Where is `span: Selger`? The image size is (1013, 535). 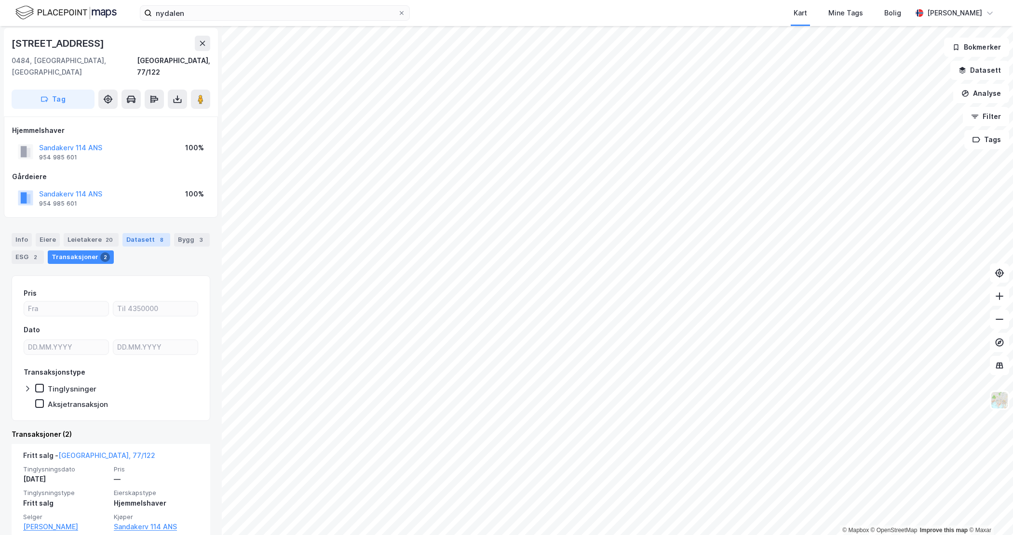 span: Selger is located at coordinates (66, 517).